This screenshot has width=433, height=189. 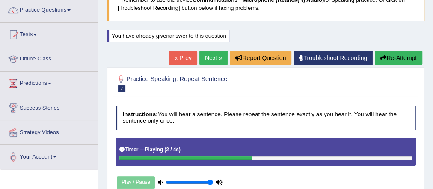 I want to click on div: You have already given answer to this question, so click(x=168, y=36).